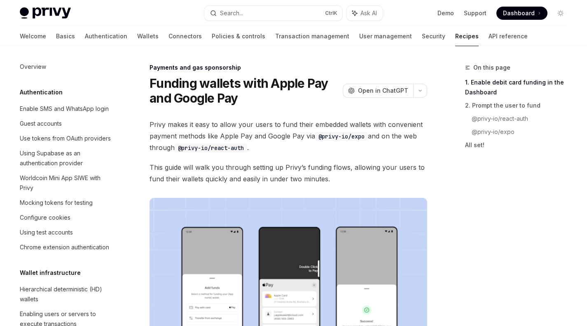 The image size is (587, 326). Describe the element at coordinates (561, 13) in the screenshot. I see `button: Toggle dark mode` at that location.